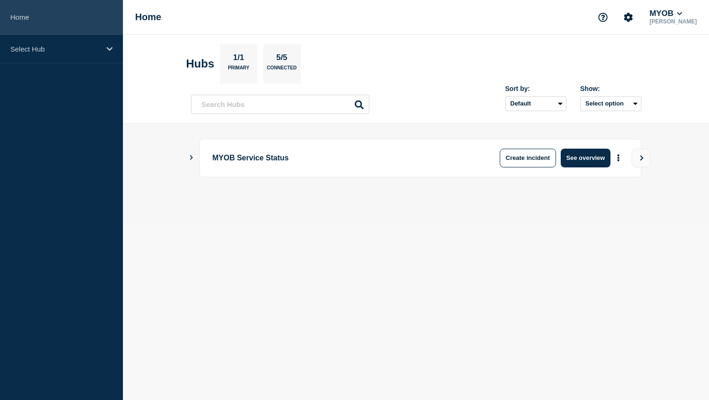 The width and height of the screenshot is (709, 400). What do you see at coordinates (239, 70) in the screenshot?
I see `p: Primary` at bounding box center [239, 70].